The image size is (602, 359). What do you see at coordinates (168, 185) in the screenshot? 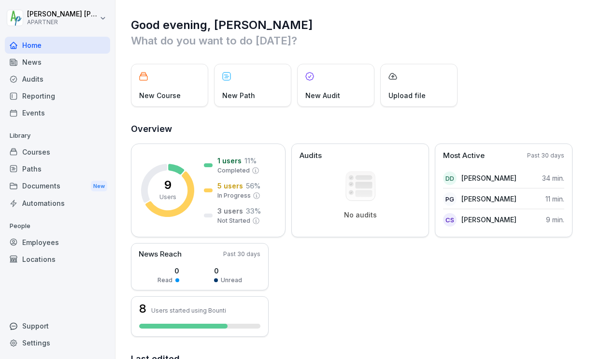
I see `p: 9` at bounding box center [168, 185].